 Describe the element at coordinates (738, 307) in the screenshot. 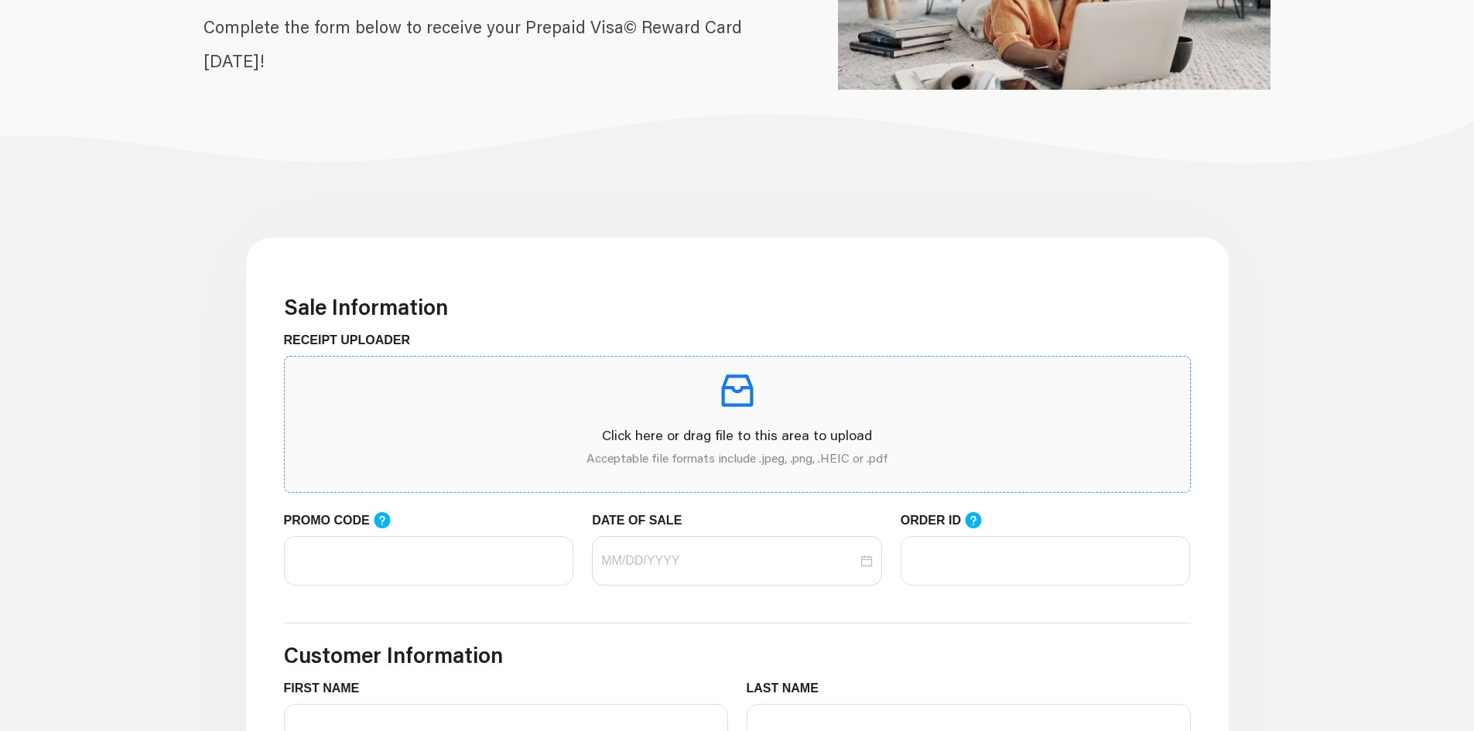

I see `h3: Sale Information` at that location.